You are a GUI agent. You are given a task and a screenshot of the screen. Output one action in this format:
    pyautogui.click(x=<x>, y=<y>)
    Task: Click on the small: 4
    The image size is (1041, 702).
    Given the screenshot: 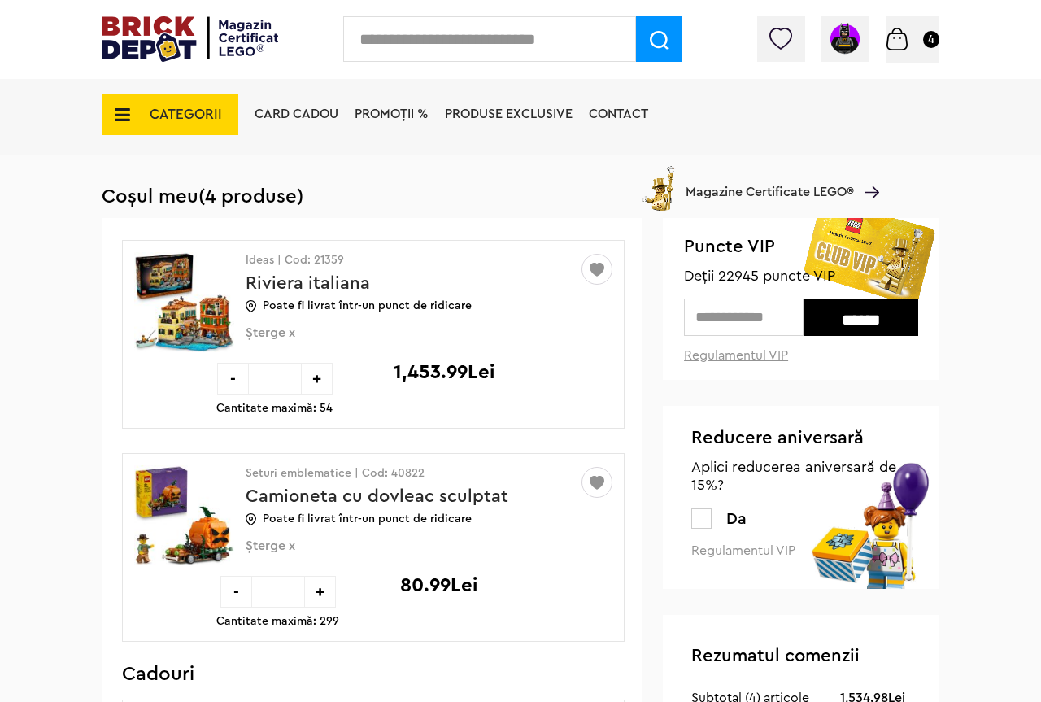 What is the action you would take?
    pyautogui.click(x=931, y=39)
    